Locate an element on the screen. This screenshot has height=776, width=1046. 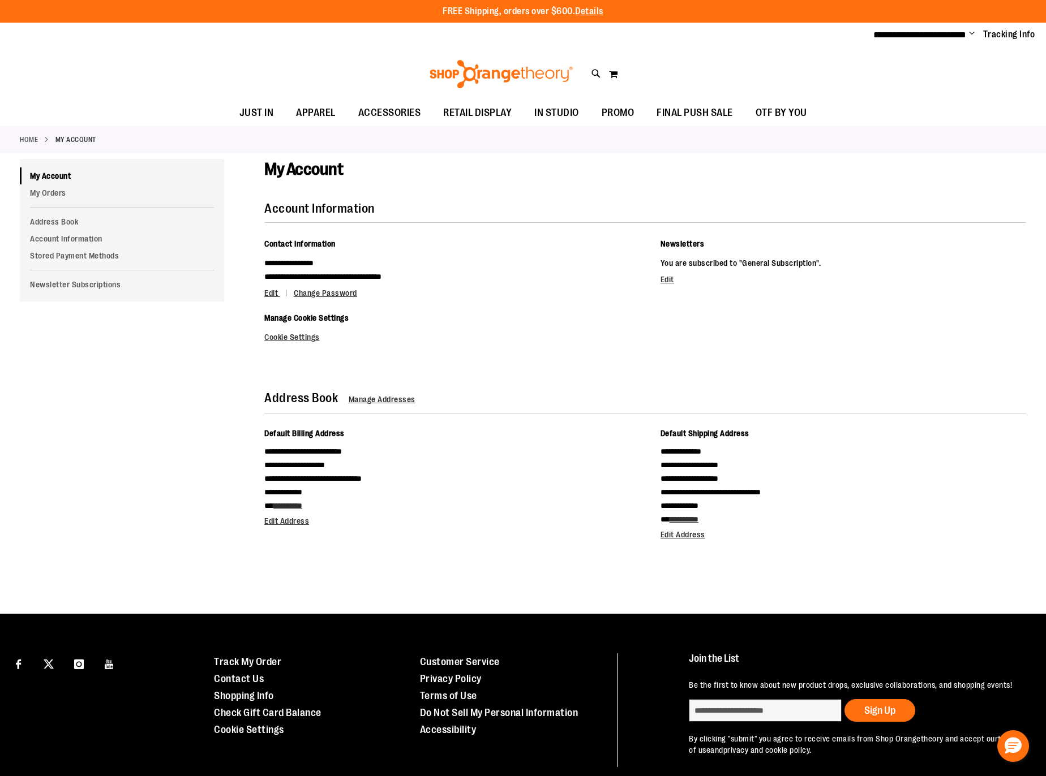
a: Visit our Youtube page is located at coordinates (109, 663).